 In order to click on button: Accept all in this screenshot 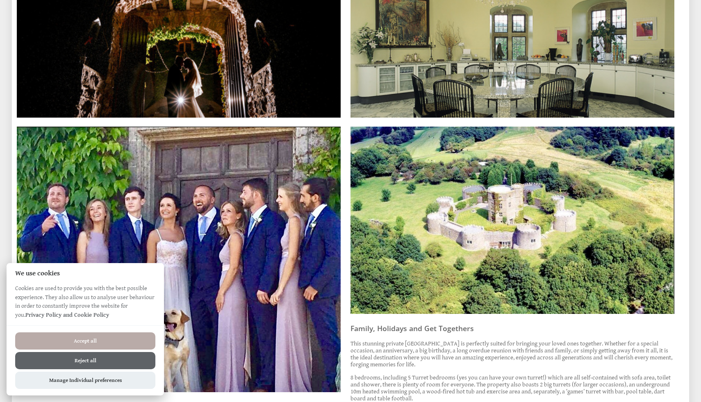, I will do `click(85, 341)`.